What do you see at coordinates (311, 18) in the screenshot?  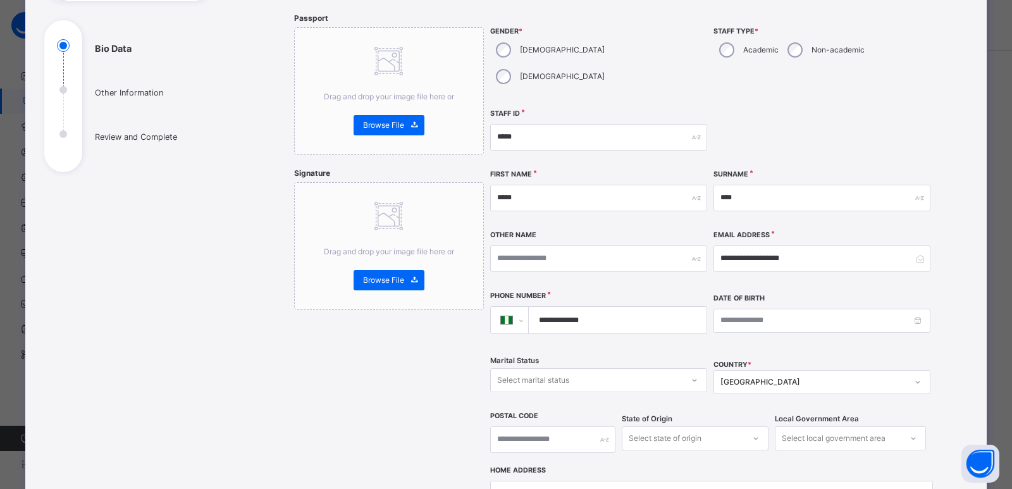 I see `span: Passport` at bounding box center [311, 18].